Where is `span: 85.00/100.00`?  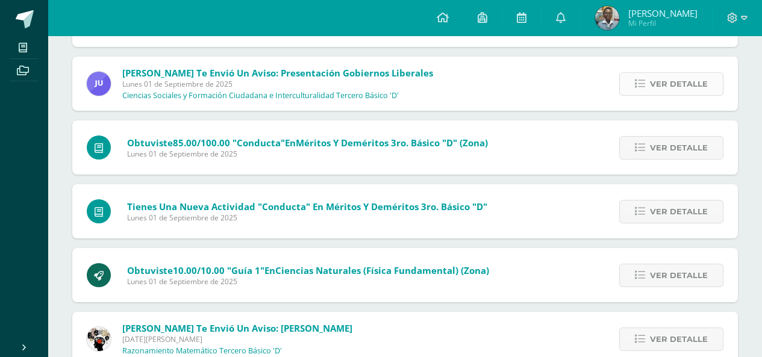
span: 85.00/100.00 is located at coordinates (201, 143).